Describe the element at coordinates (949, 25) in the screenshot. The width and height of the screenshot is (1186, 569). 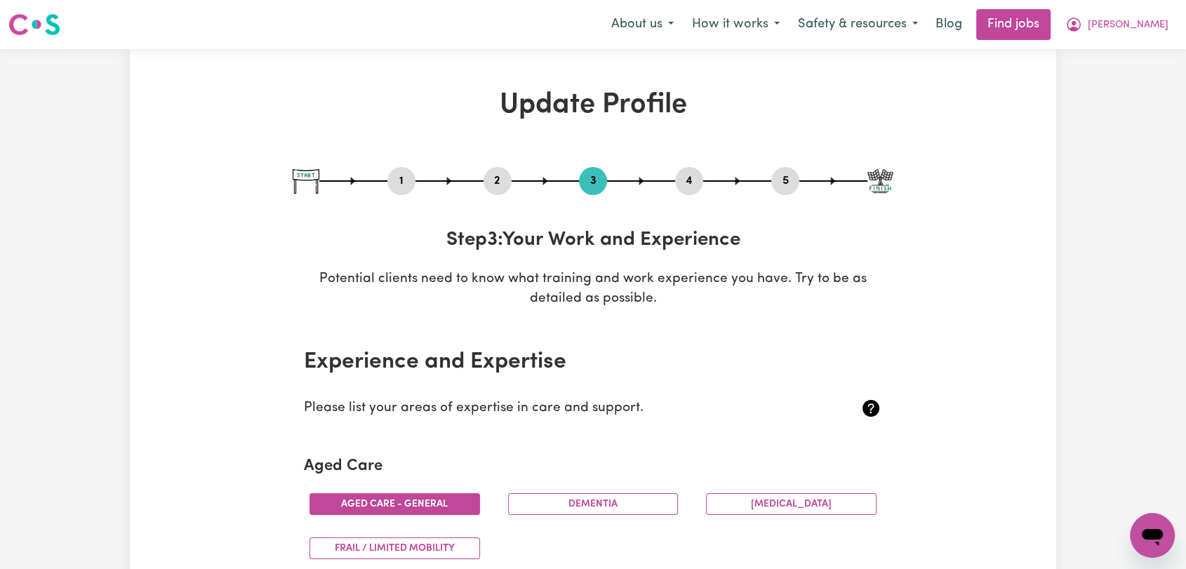
I see `a: Blog` at that location.